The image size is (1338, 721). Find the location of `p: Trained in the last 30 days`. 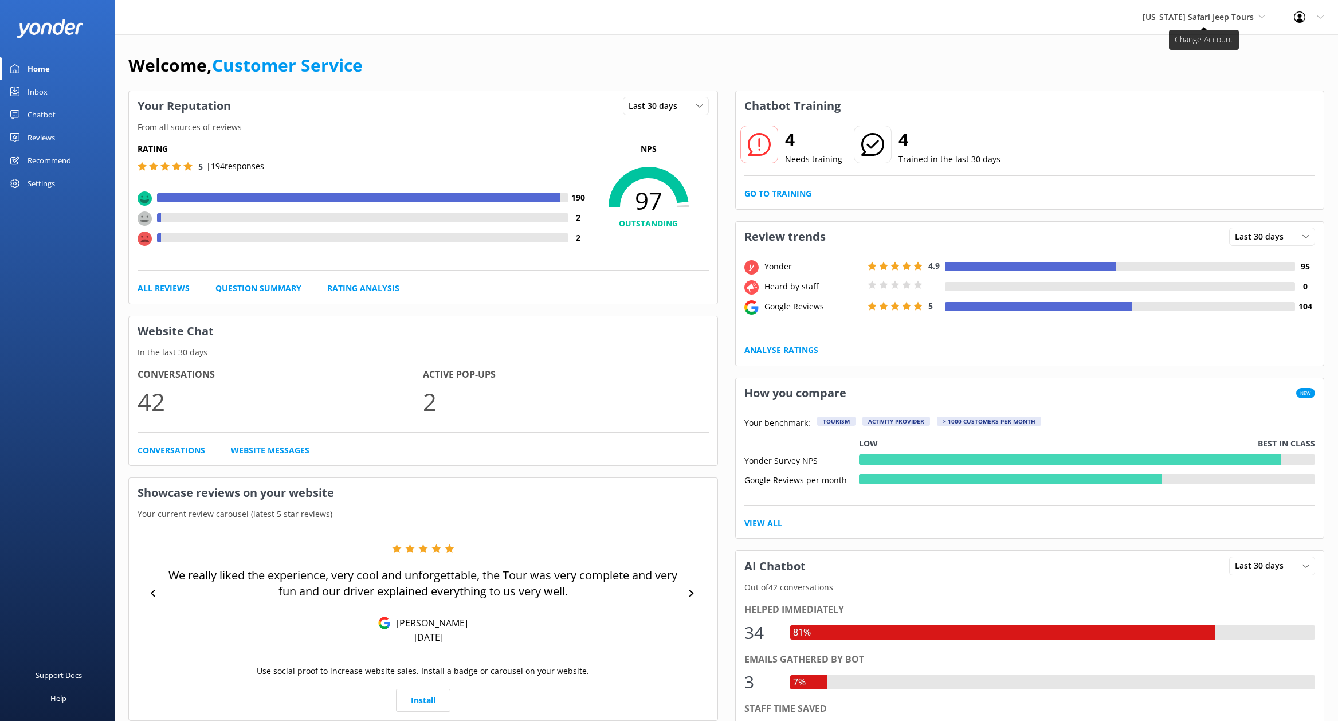

p: Trained in the last 30 days is located at coordinates (950, 159).